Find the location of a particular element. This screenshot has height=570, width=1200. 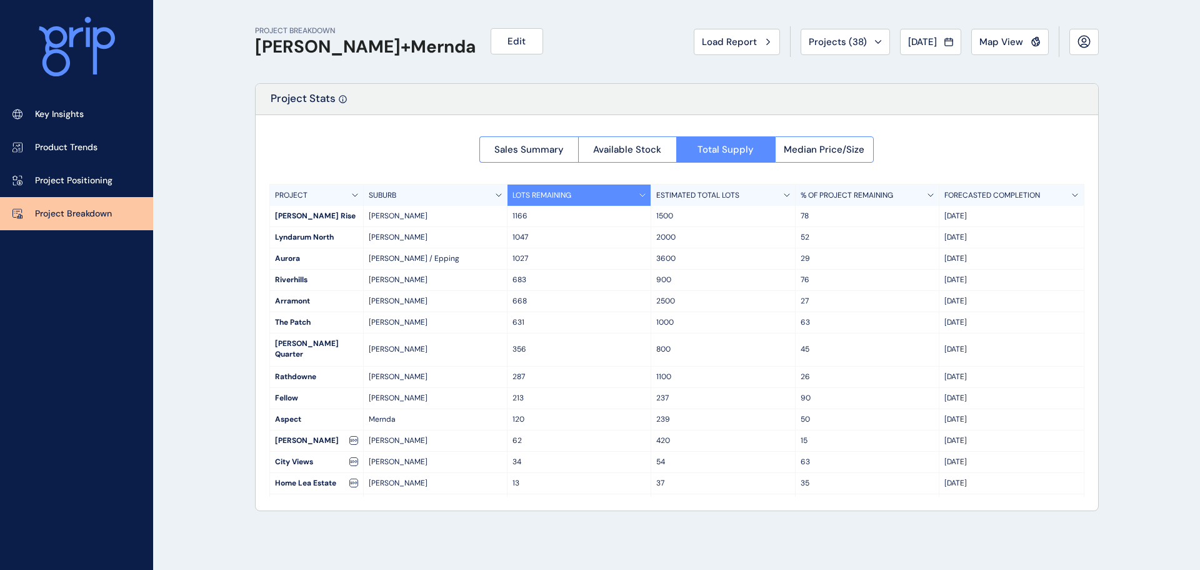

div: Aspect is located at coordinates (316, 419).